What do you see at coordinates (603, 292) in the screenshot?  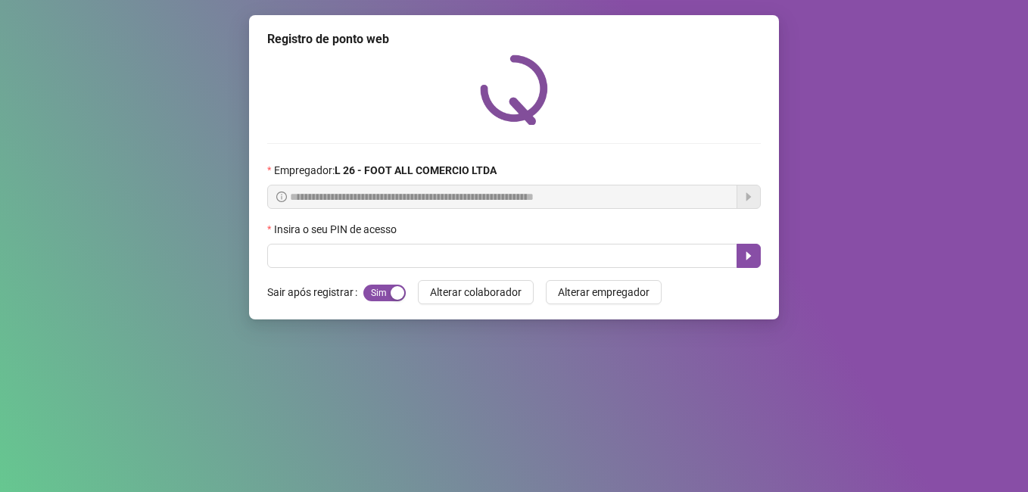 I see `button: Alterar empregador` at bounding box center [603, 292].